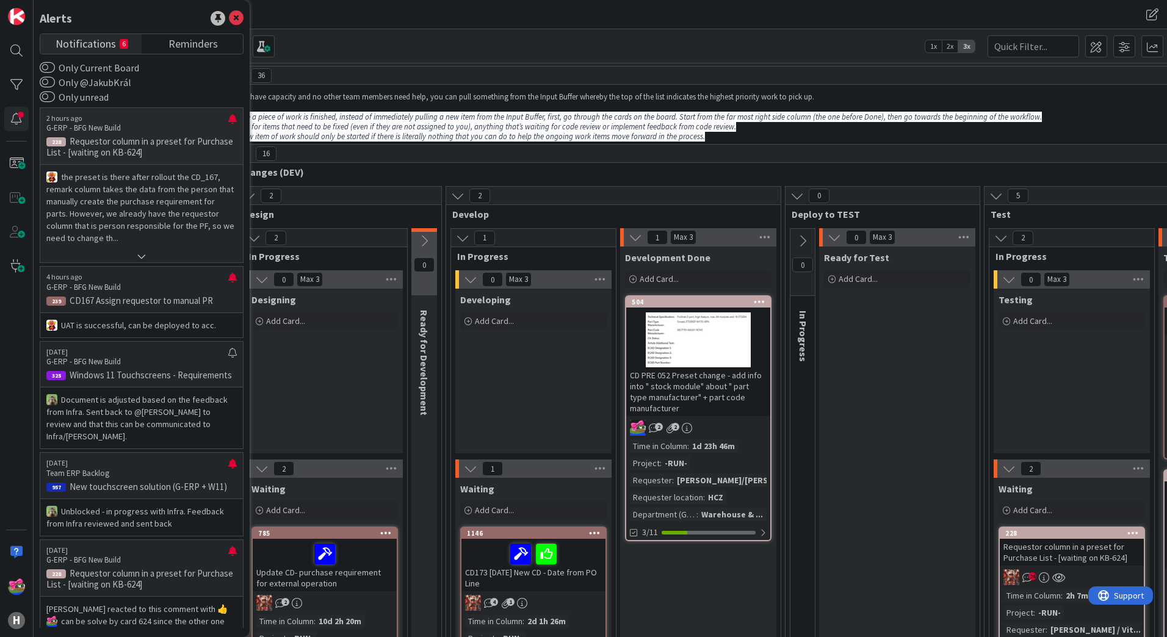 The image size is (1167, 637). Describe the element at coordinates (340, 621) in the screenshot. I see `div: 10d 2h 20m` at that location.